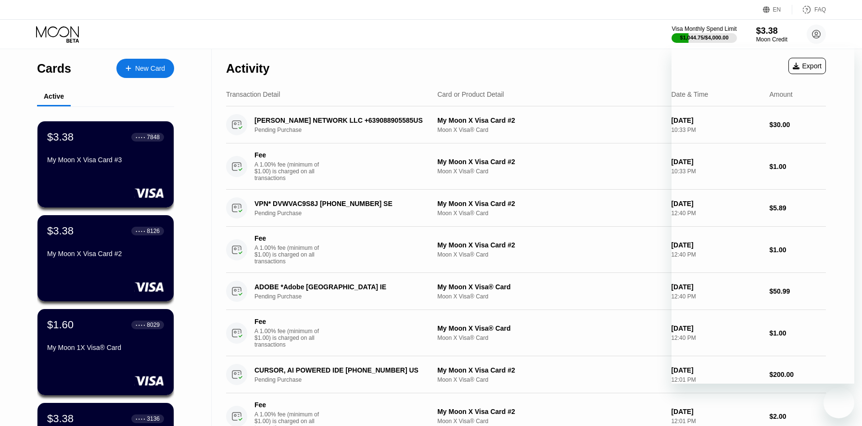 The image size is (862, 426). What do you see at coordinates (153, 325) in the screenshot?
I see `div: 8029` at bounding box center [153, 325].